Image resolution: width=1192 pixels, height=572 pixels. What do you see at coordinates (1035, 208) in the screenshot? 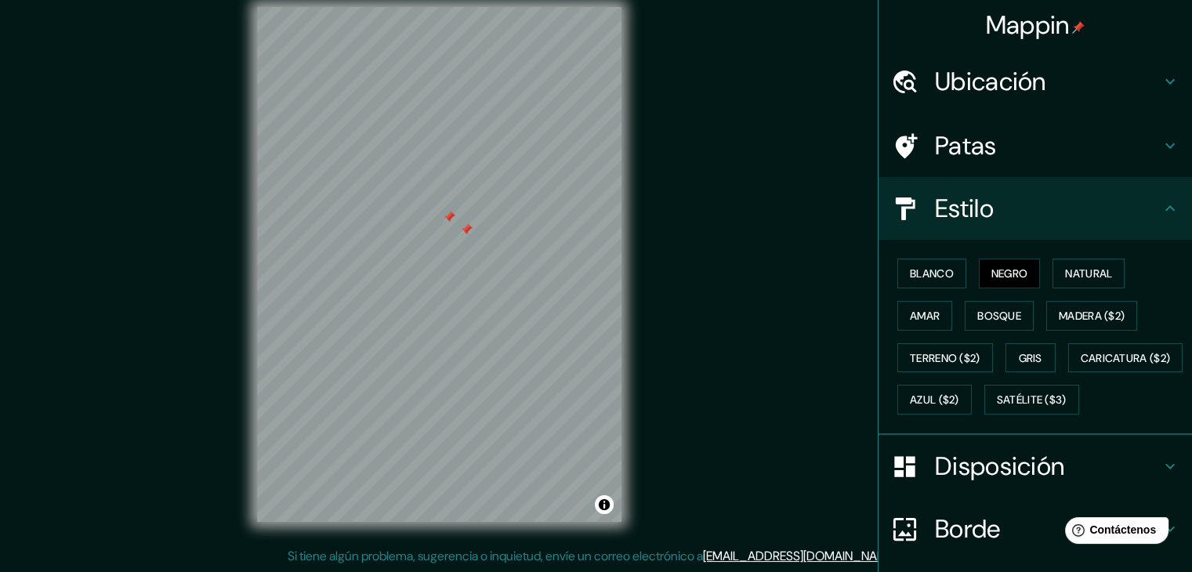
I see `div: Estilo` at bounding box center [1035, 208].